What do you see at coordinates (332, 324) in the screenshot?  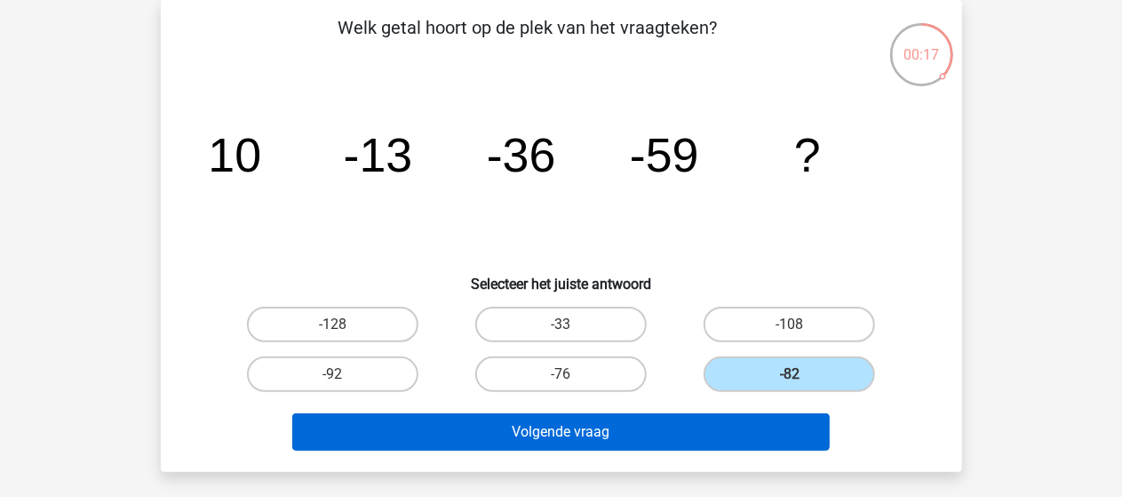 I see `label: -128` at bounding box center [332, 324].